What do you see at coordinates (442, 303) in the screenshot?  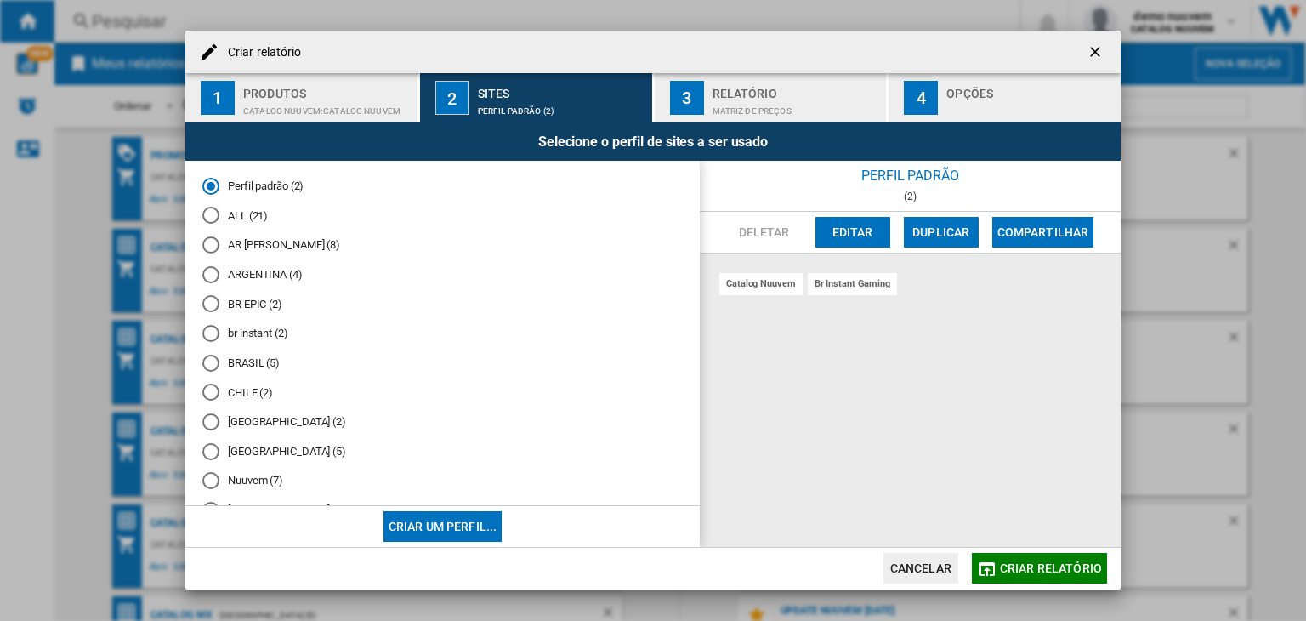 I see `md-radio-button: BR EPIC (2)` at bounding box center [442, 303].